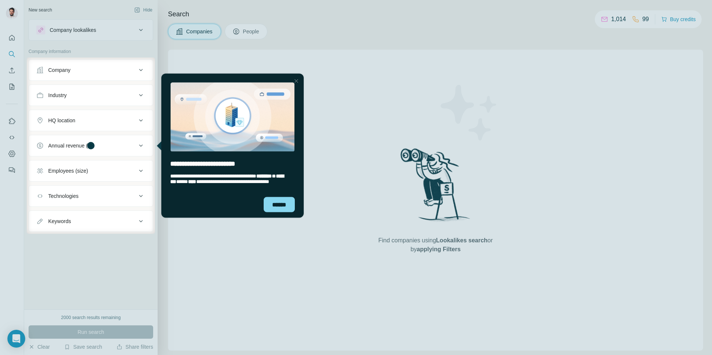  I want to click on div: Industry, so click(58, 95).